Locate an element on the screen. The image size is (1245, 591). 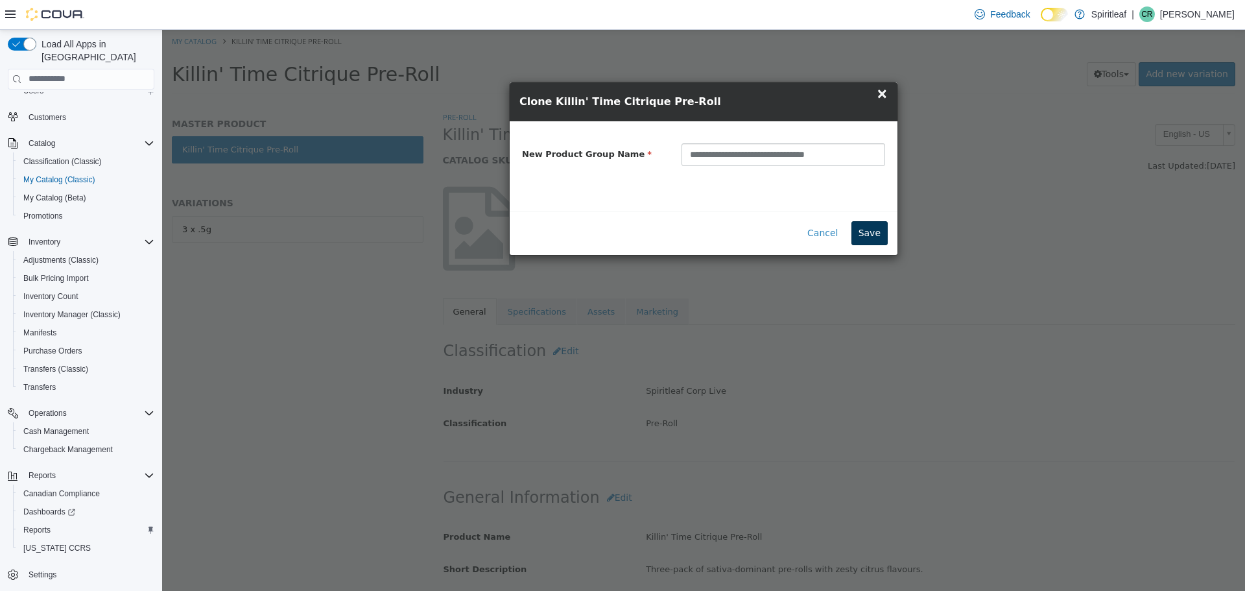
button: Inventory Manager (Classic) is located at coordinates (86, 314).